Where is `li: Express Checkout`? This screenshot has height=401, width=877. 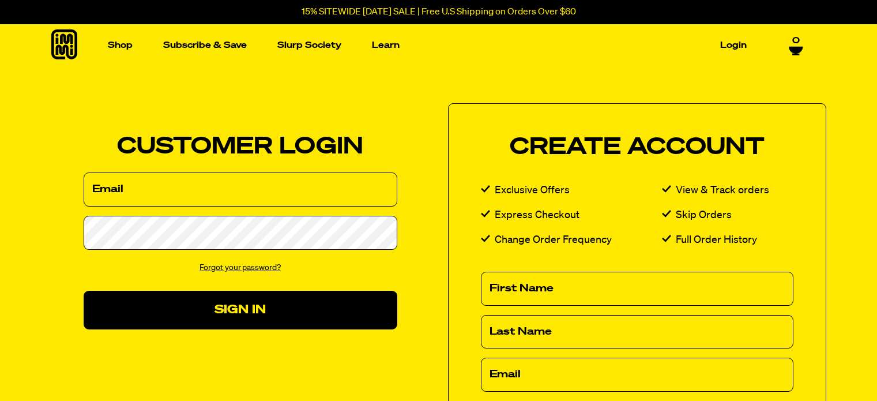 li: Express Checkout is located at coordinates (571, 215).